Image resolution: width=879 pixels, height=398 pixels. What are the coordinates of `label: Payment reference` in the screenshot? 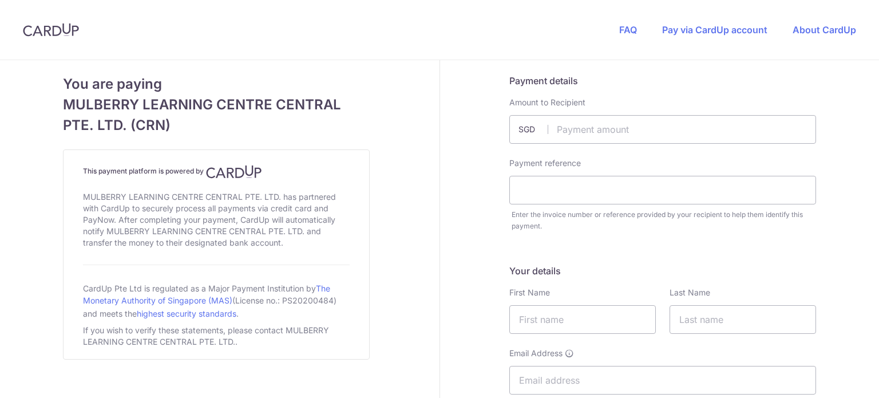 It's located at (545, 163).